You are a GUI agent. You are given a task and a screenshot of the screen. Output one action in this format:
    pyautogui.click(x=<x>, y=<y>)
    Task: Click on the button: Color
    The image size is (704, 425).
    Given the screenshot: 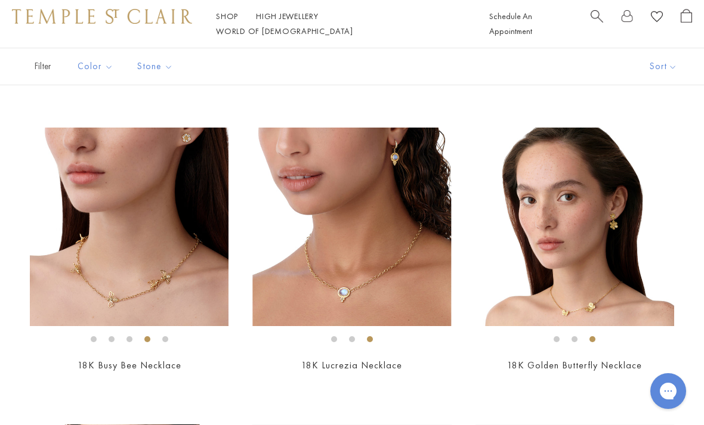 What is the action you would take?
    pyautogui.click(x=95, y=66)
    